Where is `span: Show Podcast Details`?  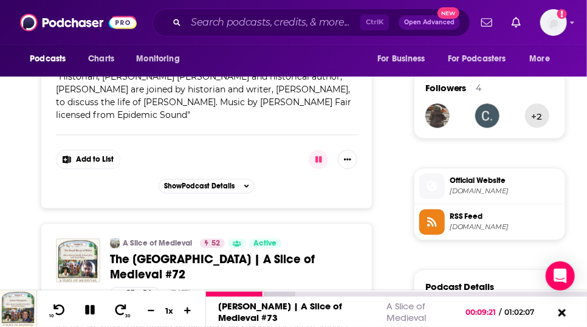
span: Show Podcast Details is located at coordinates (199, 186).